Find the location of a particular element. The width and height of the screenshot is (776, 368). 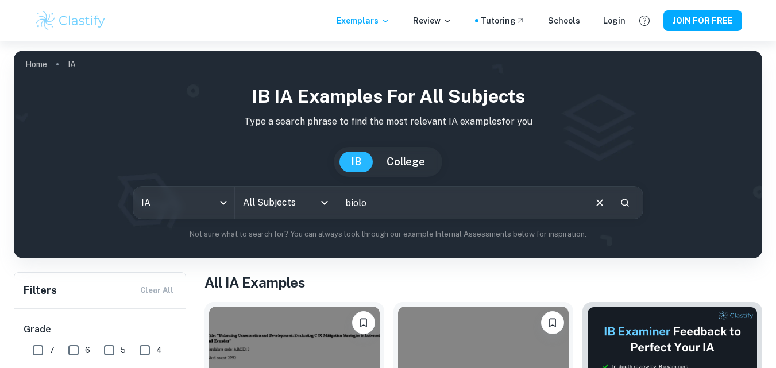

h1: IB IA examples for all subjects is located at coordinates (388, 97).